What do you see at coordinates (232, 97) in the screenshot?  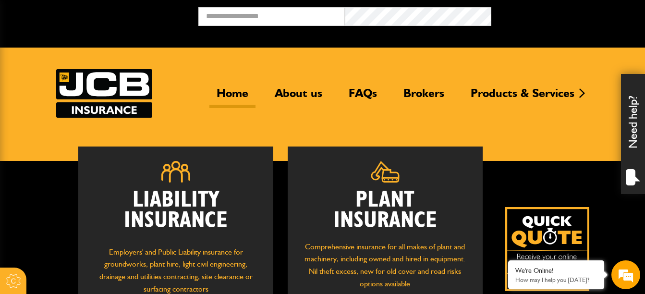 I see `a: Home` at bounding box center [232, 97].